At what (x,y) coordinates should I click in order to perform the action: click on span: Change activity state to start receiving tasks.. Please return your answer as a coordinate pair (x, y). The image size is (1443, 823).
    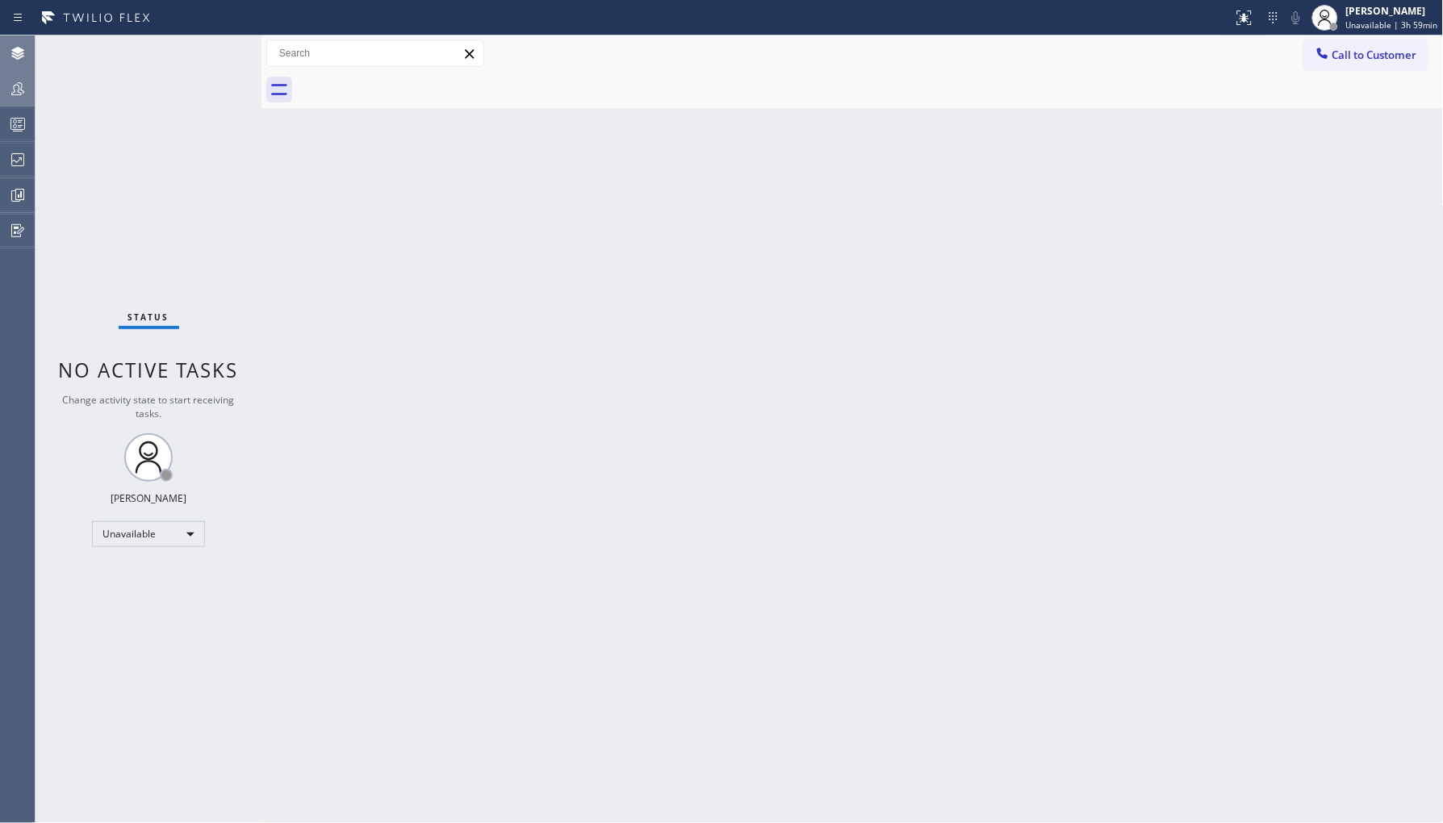
    Looking at the image, I should click on (148, 407).